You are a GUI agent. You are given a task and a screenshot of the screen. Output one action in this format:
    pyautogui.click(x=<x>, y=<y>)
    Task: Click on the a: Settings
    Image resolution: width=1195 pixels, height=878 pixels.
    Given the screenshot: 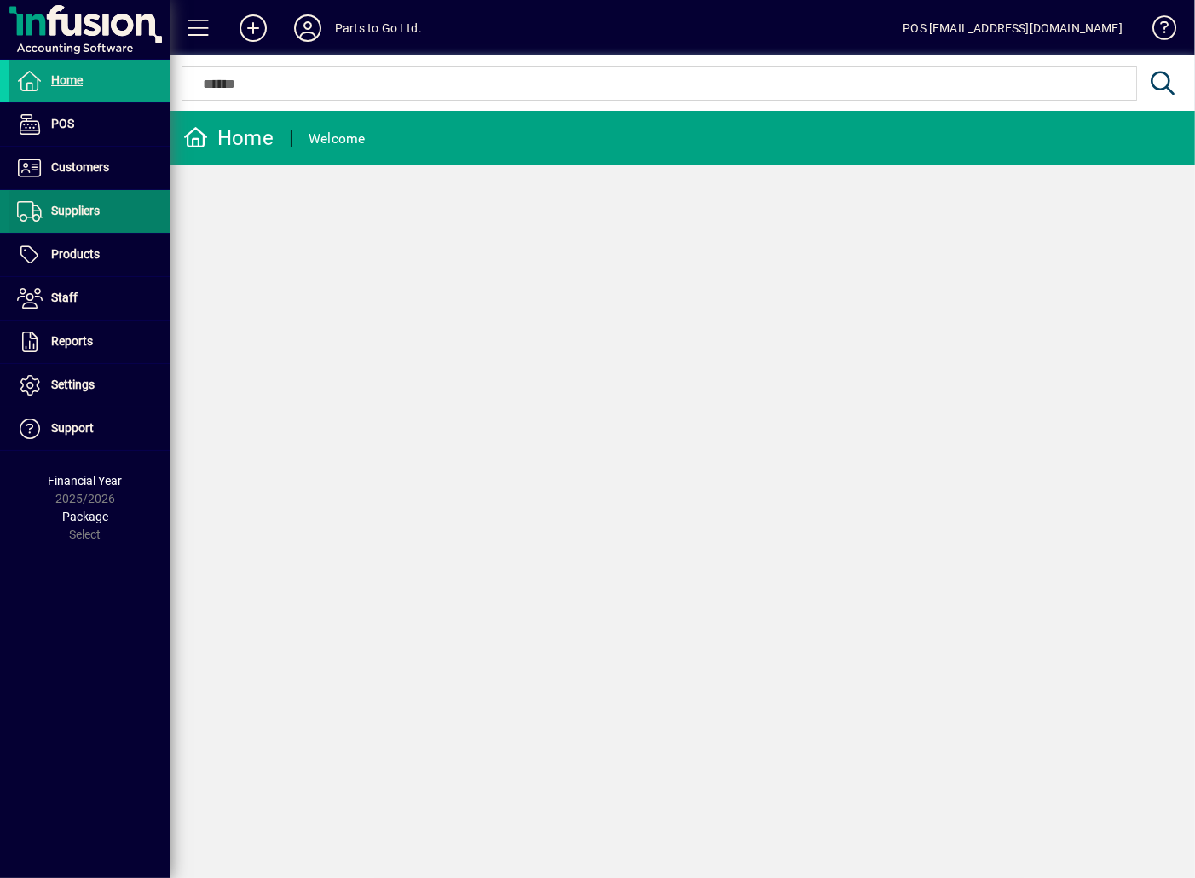 What is the action you would take?
    pyautogui.click(x=89, y=385)
    